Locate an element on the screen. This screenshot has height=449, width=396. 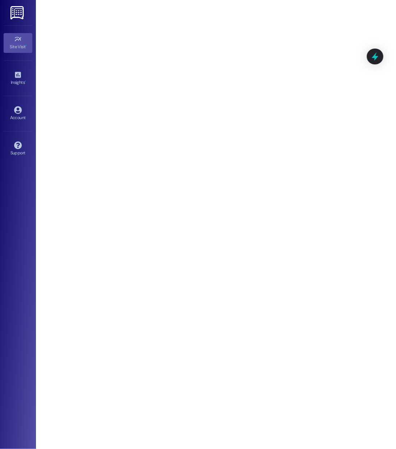
a: Site Visit • is located at coordinates (18, 43).